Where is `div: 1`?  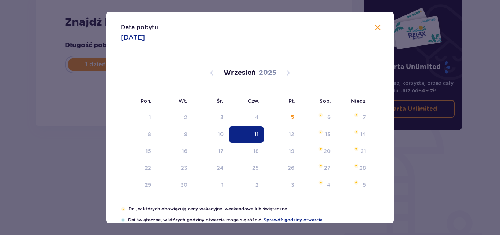
div: 1 is located at coordinates (150, 117).